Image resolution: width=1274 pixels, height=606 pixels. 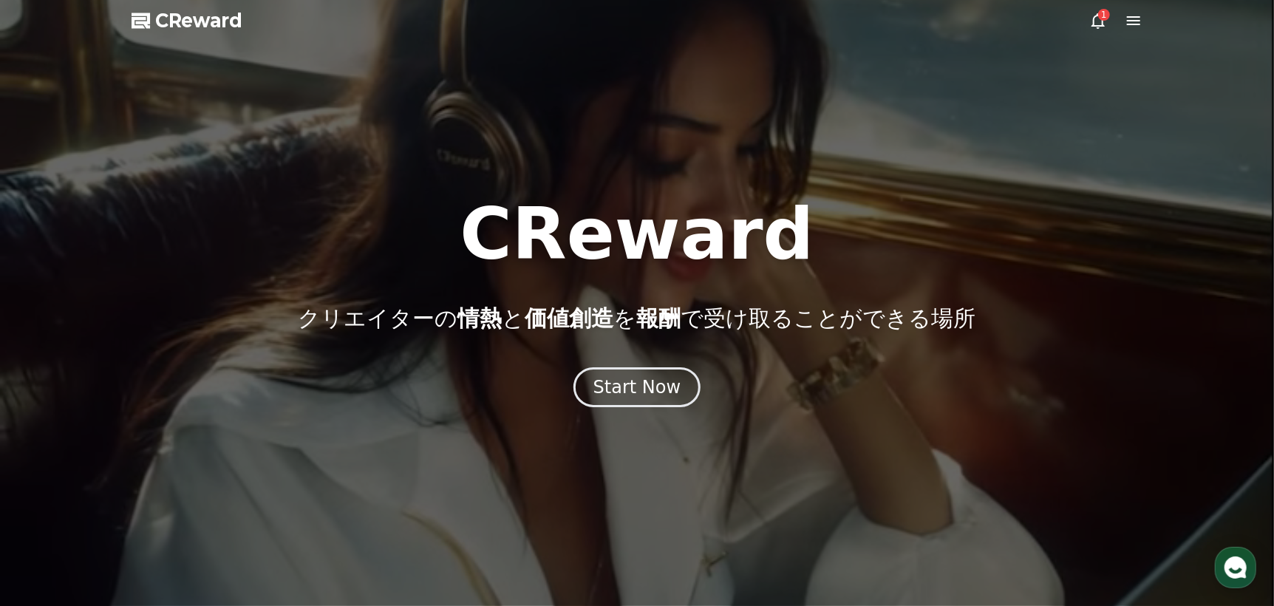 What do you see at coordinates (237, 496) in the screenshot?
I see `span: 設定` at bounding box center [237, 496].